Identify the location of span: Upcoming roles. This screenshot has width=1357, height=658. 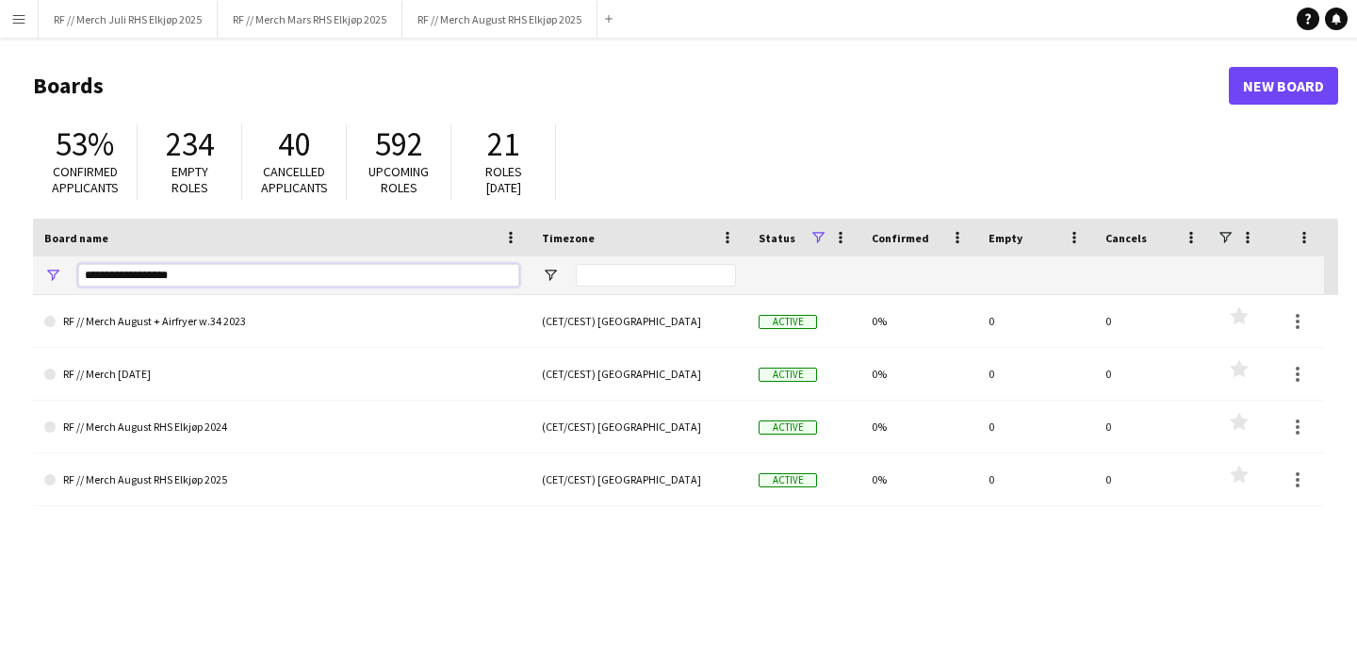
(399, 179).